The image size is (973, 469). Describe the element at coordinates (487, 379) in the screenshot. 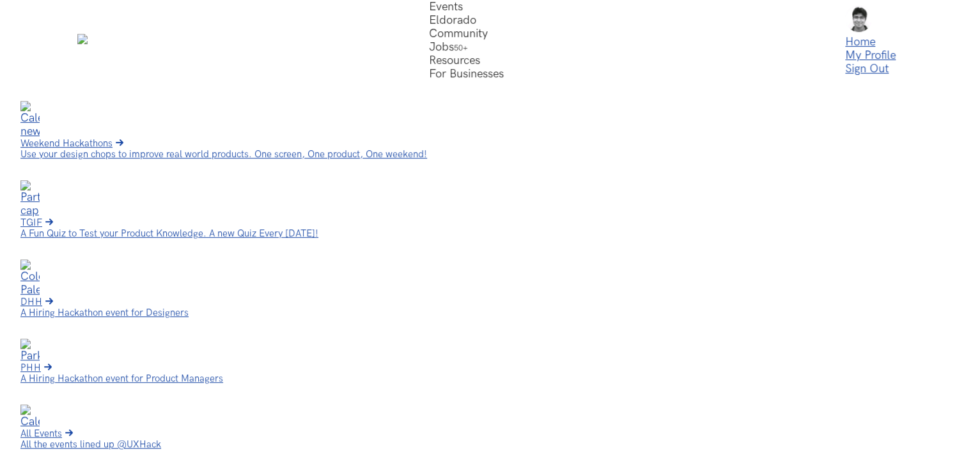

I see `p: A Hiring Hackathon event for Product Managers` at that location.